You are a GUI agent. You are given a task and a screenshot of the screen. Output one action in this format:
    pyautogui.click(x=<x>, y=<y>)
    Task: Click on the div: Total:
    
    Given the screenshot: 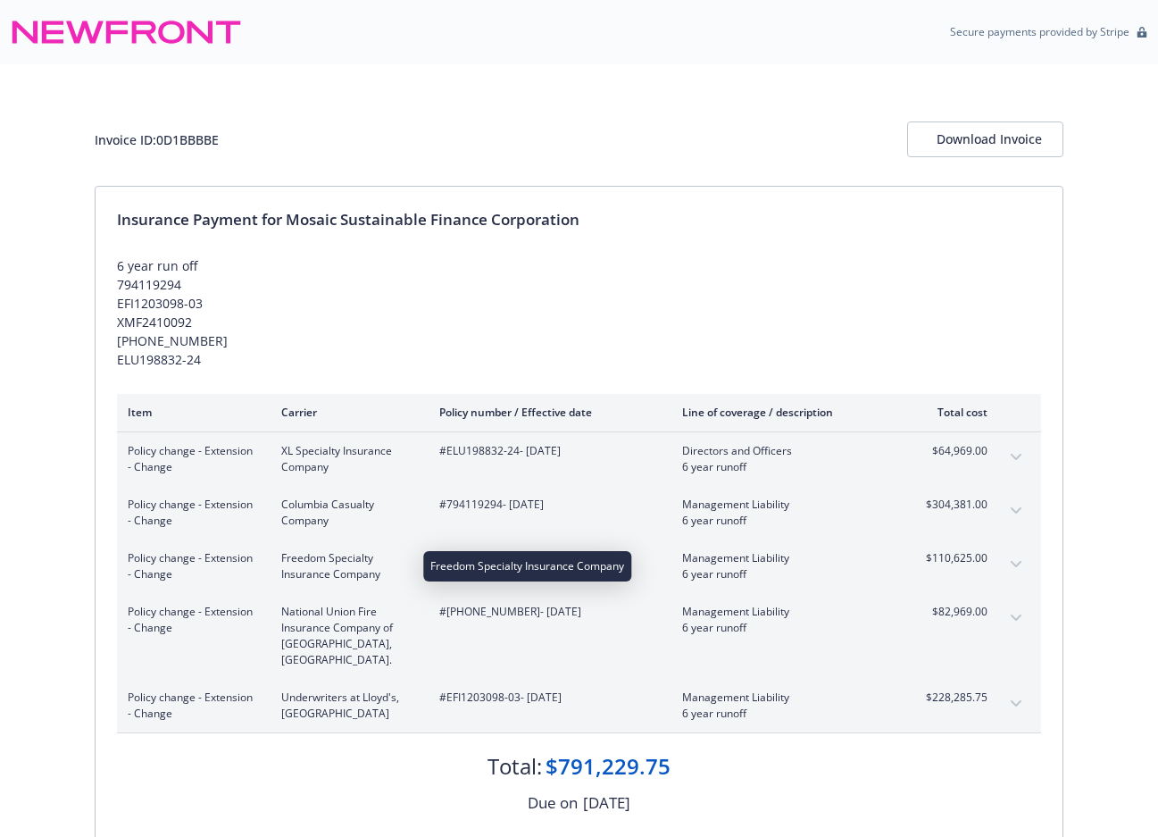 What is the action you would take?
    pyautogui.click(x=514, y=766)
    